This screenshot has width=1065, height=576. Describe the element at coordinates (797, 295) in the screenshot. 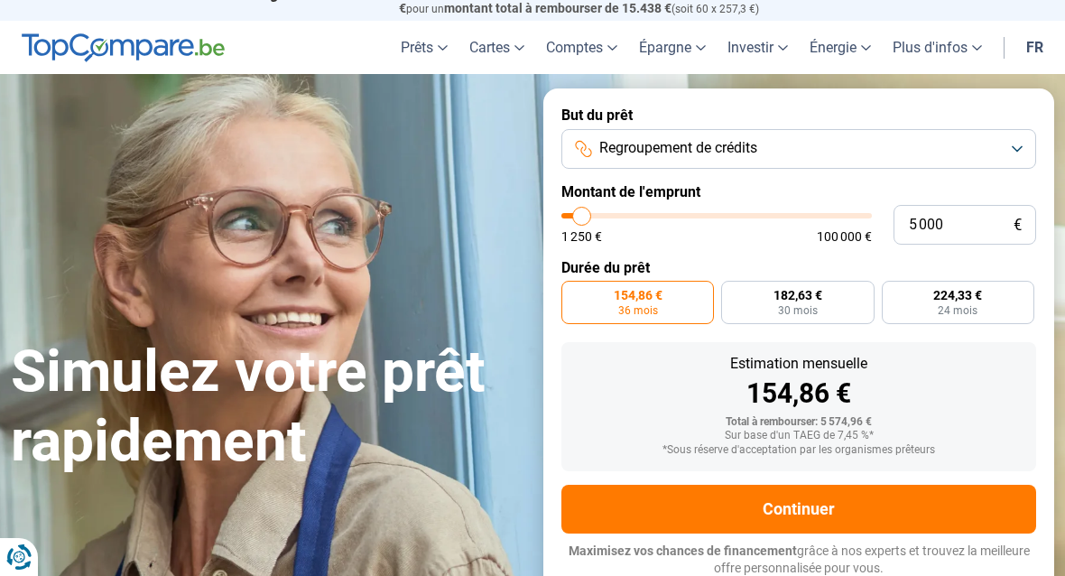

I see `span: 182,63 €` at that location.